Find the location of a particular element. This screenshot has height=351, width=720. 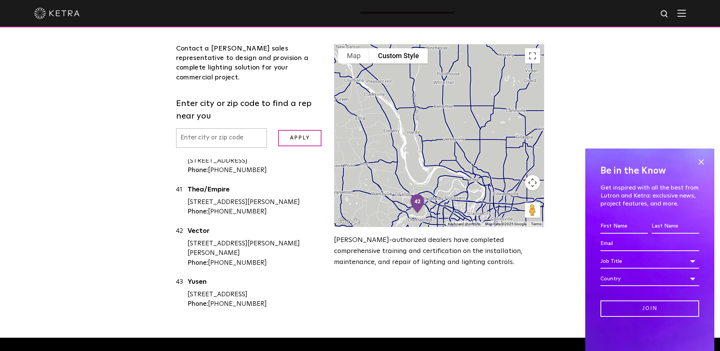

div: 40 is located at coordinates (182, 159).